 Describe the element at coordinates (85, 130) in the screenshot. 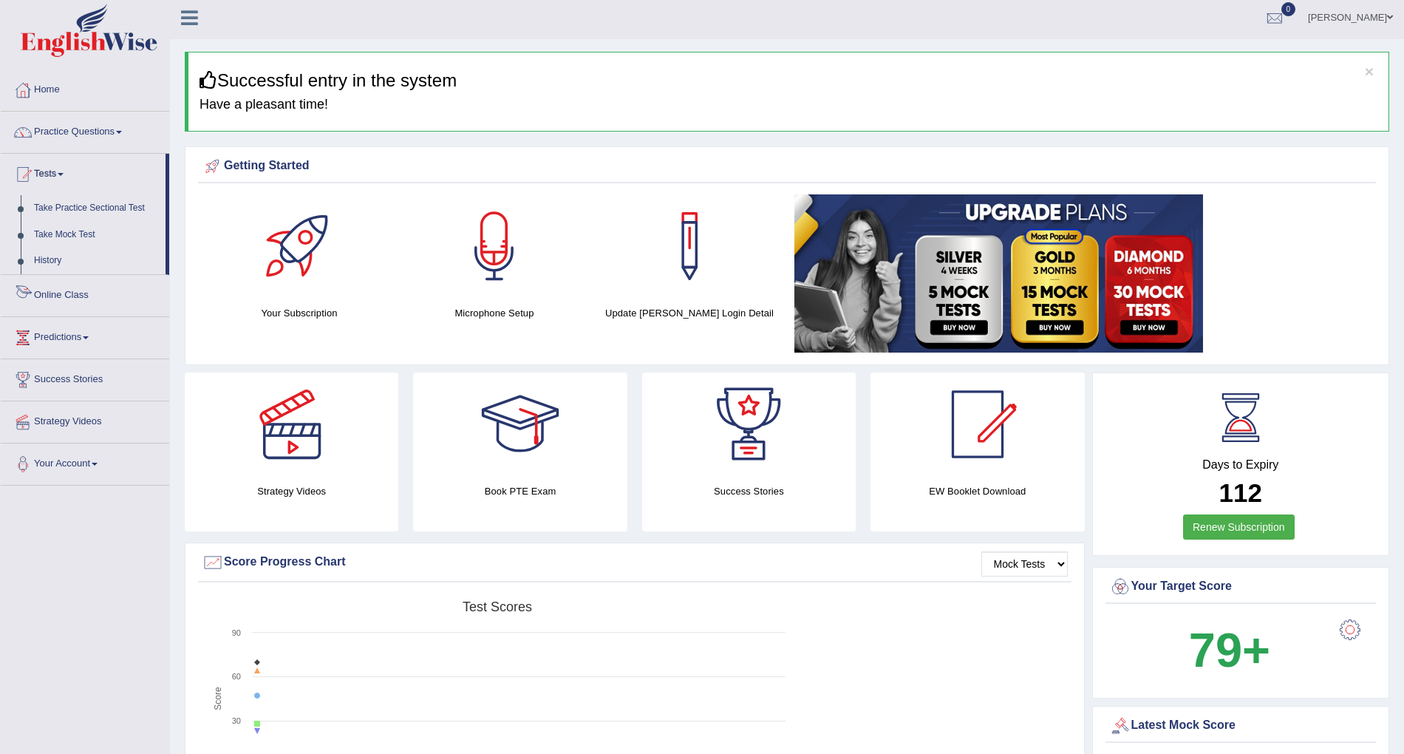

I see `a: Practice Questions` at that location.